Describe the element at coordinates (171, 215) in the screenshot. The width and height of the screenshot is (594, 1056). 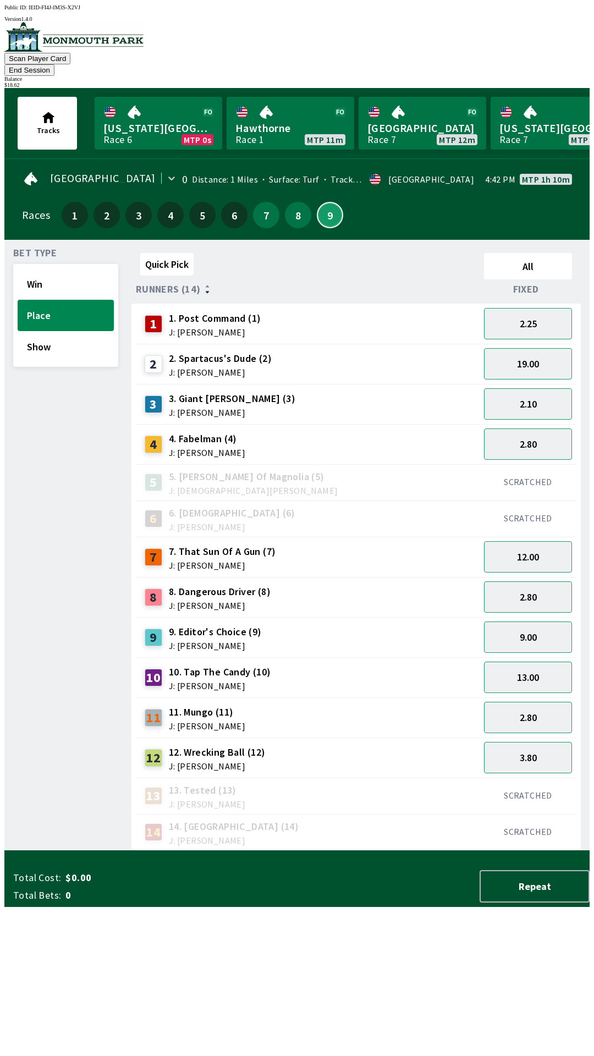
I see `button: 4` at that location.